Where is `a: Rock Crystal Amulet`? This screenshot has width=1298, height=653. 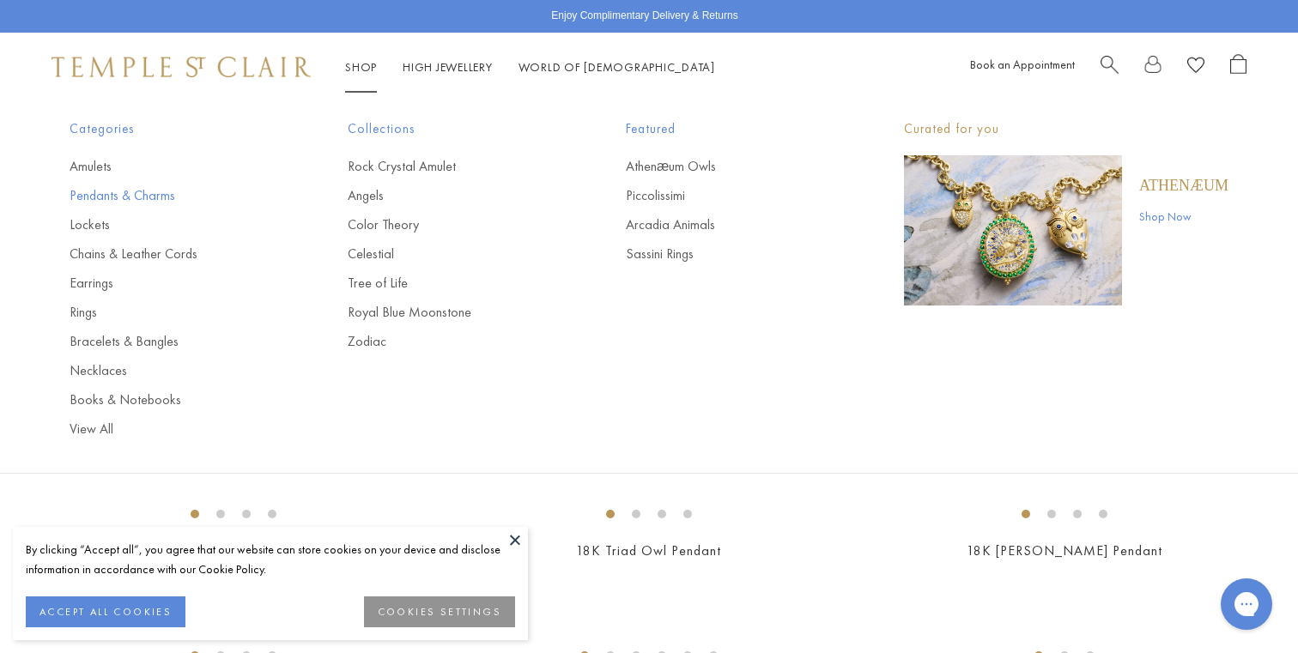 a: Rock Crystal Amulet is located at coordinates (452, 167).